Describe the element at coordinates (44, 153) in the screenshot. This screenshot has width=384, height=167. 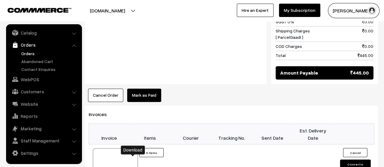
I see `a: Settings` at that location.